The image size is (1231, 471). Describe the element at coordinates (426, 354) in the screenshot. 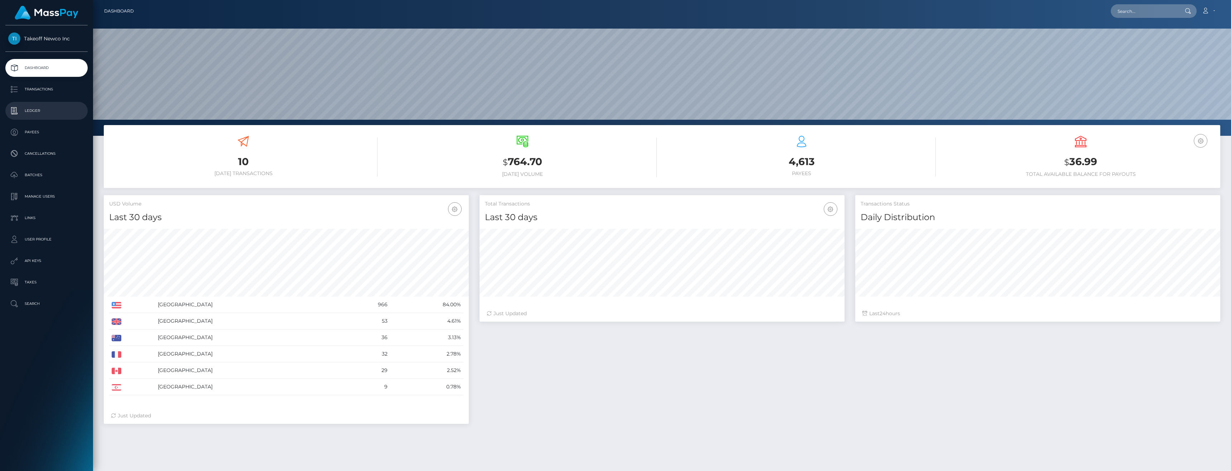

I see `td: 2.78%` at that location.